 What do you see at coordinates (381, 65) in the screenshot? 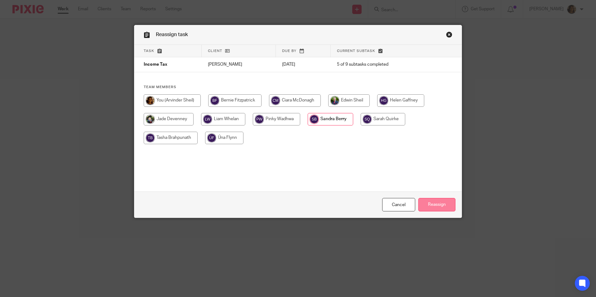
I see `td: 5 of 9 subtasks completed` at bounding box center [381, 65].